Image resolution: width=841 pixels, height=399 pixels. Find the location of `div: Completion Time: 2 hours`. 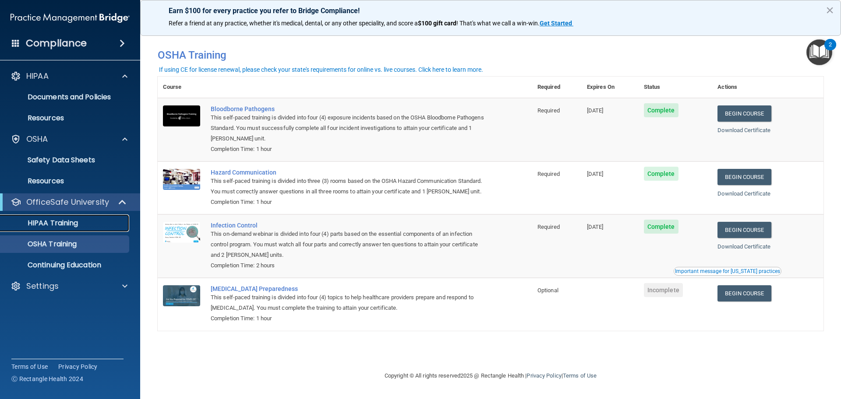

div: Completion Time: 2 hours is located at coordinates (350, 266).